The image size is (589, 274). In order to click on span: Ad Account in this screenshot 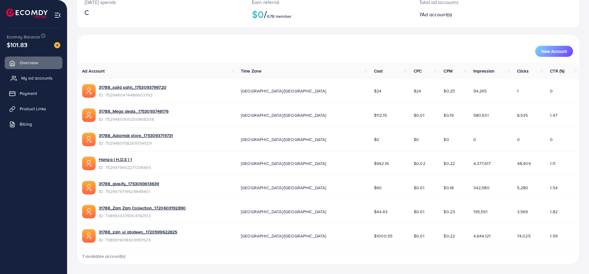, I will do `click(94, 71)`.